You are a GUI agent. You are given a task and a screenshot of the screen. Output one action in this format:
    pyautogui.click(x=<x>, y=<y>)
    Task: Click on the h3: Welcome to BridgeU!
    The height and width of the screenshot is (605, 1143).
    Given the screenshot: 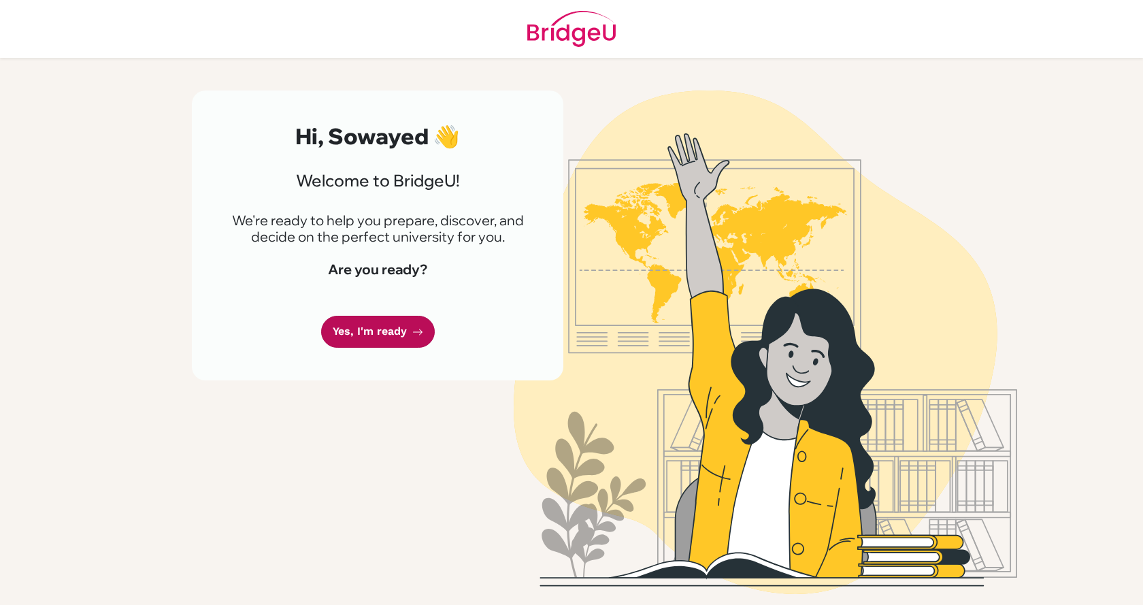 What is the action you would take?
    pyautogui.click(x=378, y=180)
    